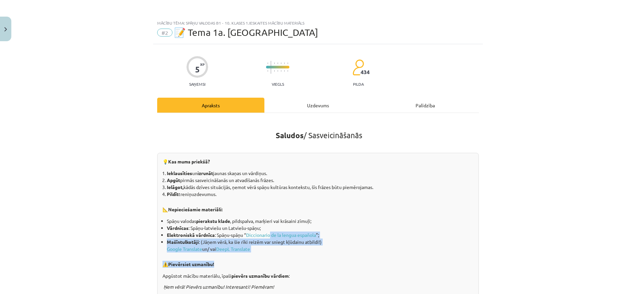 Image resolution: width=636 pixels, height=294 pixels. I want to click on div: Apraksts, so click(211, 105).